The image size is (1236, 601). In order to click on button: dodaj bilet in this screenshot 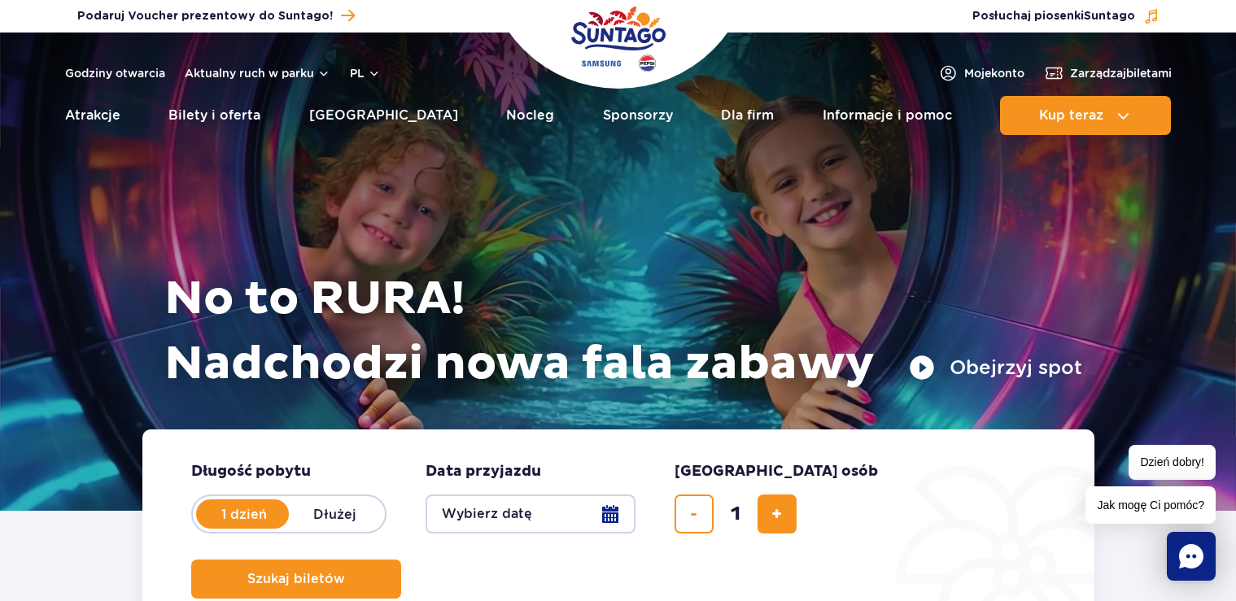, I will do `click(777, 514)`.